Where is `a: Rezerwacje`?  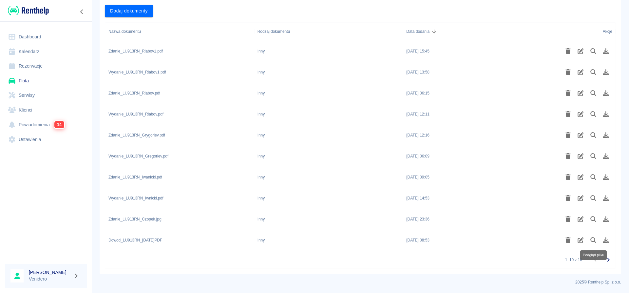 a: Rezerwacje is located at coordinates (46, 66).